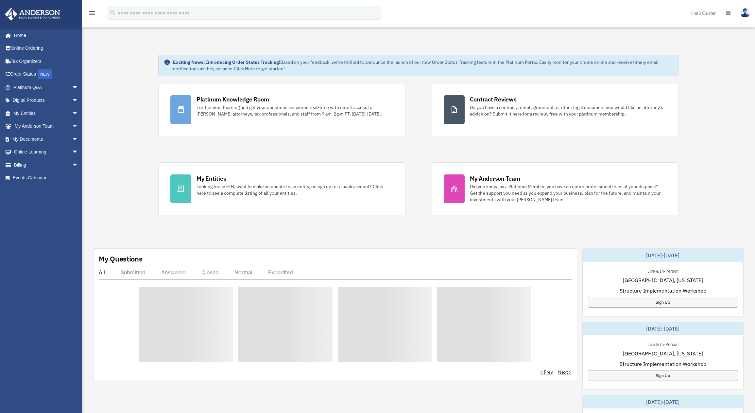  I want to click on a: My Anderson Team Did you know, as a Platinum Member, you have an entire professional team at your..., so click(555, 189).